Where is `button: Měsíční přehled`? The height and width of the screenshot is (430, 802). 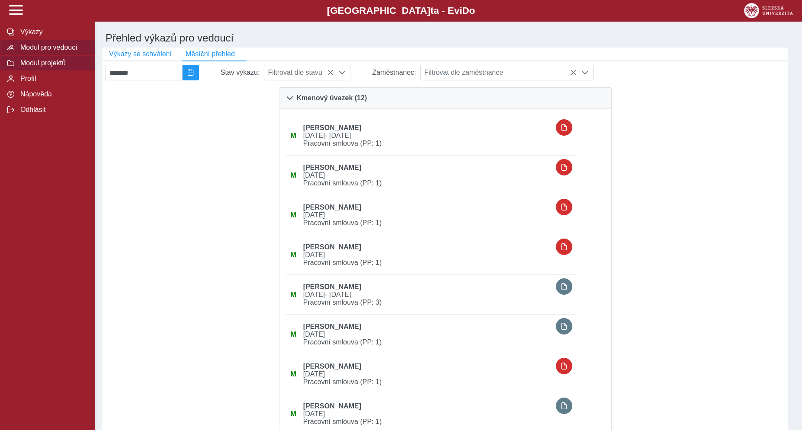
button: Měsíční přehled is located at coordinates (210, 54).